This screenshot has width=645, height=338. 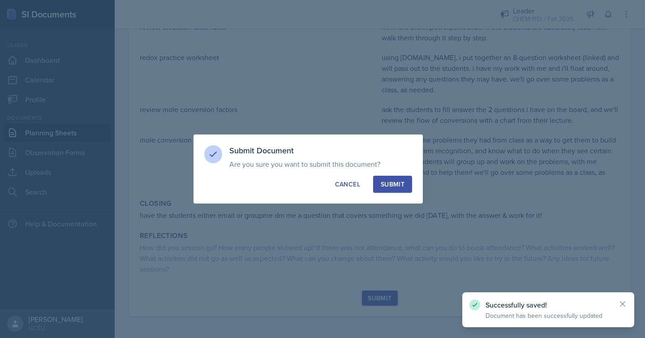 What do you see at coordinates (347, 184) in the screenshot?
I see `div: Cancel` at bounding box center [347, 184].